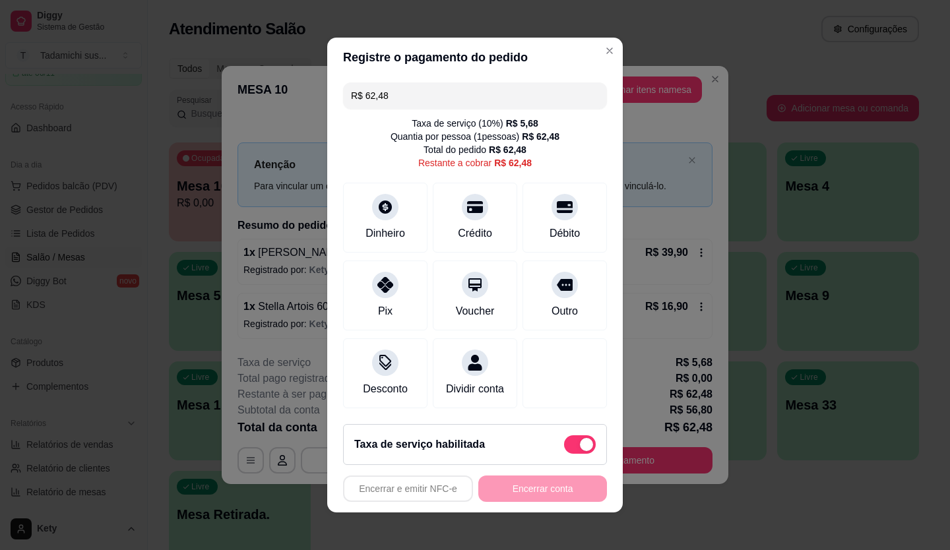  What do you see at coordinates (565, 311) in the screenshot?
I see `div: Outro` at bounding box center [565, 311].